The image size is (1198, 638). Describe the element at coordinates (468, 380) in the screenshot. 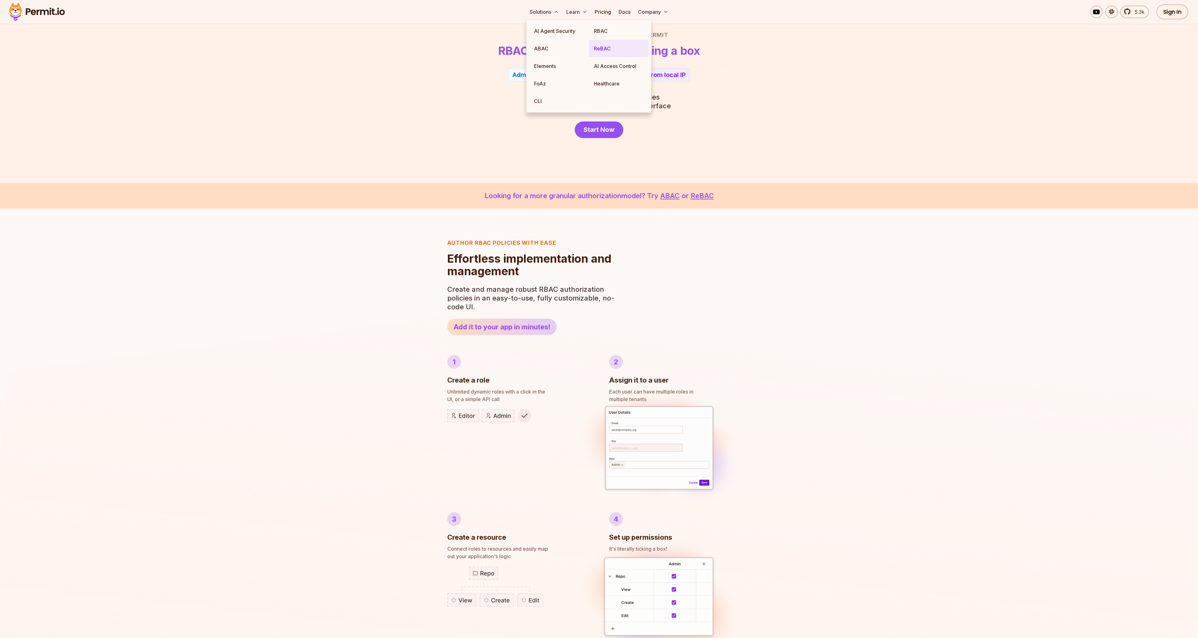

I see `h3: Create a role` at that location.